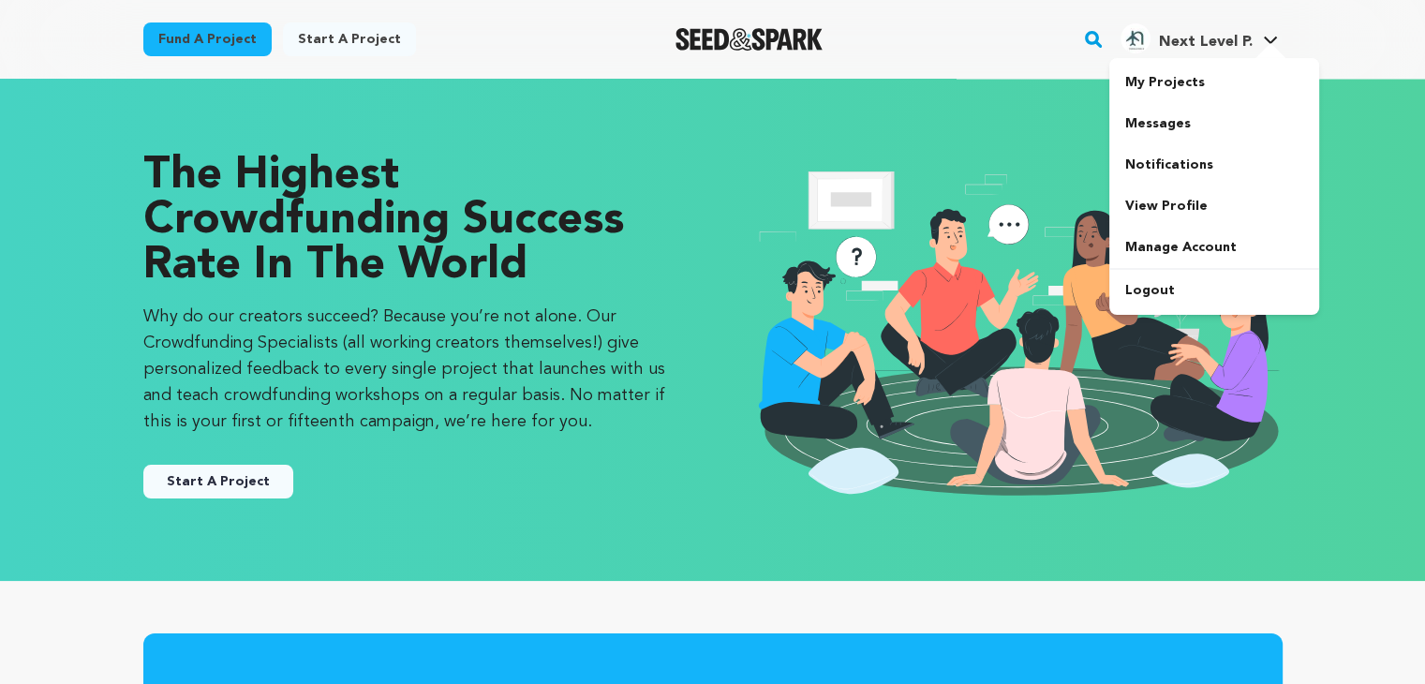 The width and height of the screenshot is (1425, 684). Describe the element at coordinates (1017, 330) in the screenshot. I see `img: seedandspark start project illustration image` at that location.